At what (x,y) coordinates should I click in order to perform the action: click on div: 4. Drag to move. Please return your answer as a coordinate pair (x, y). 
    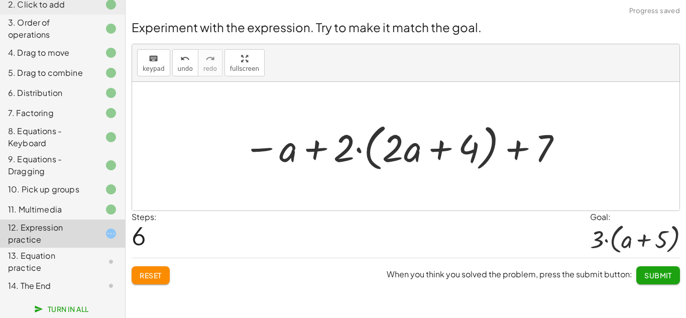
    Looking at the image, I should click on (48, 53).